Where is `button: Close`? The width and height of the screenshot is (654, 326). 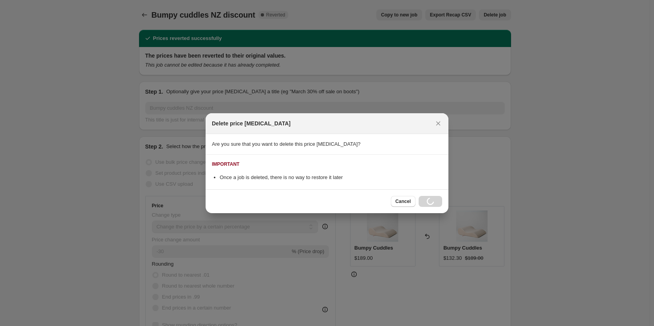
button: Close is located at coordinates (438, 123).